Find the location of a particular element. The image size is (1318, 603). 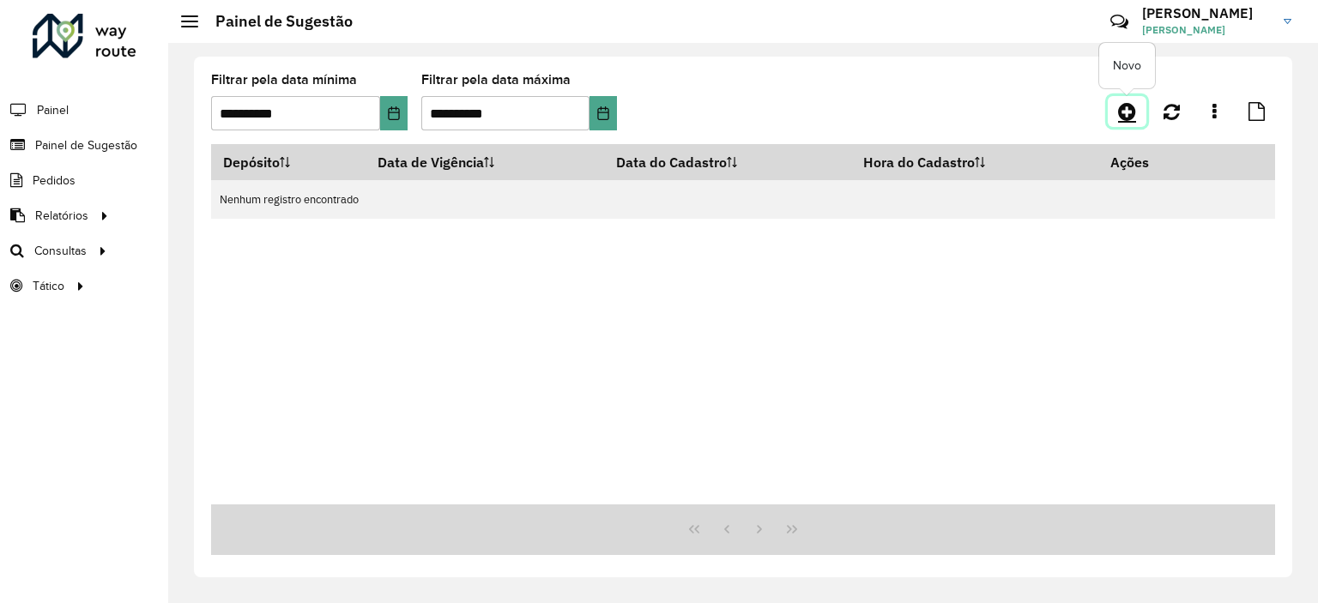

h2: Painel de Sugestão is located at coordinates (275, 21).